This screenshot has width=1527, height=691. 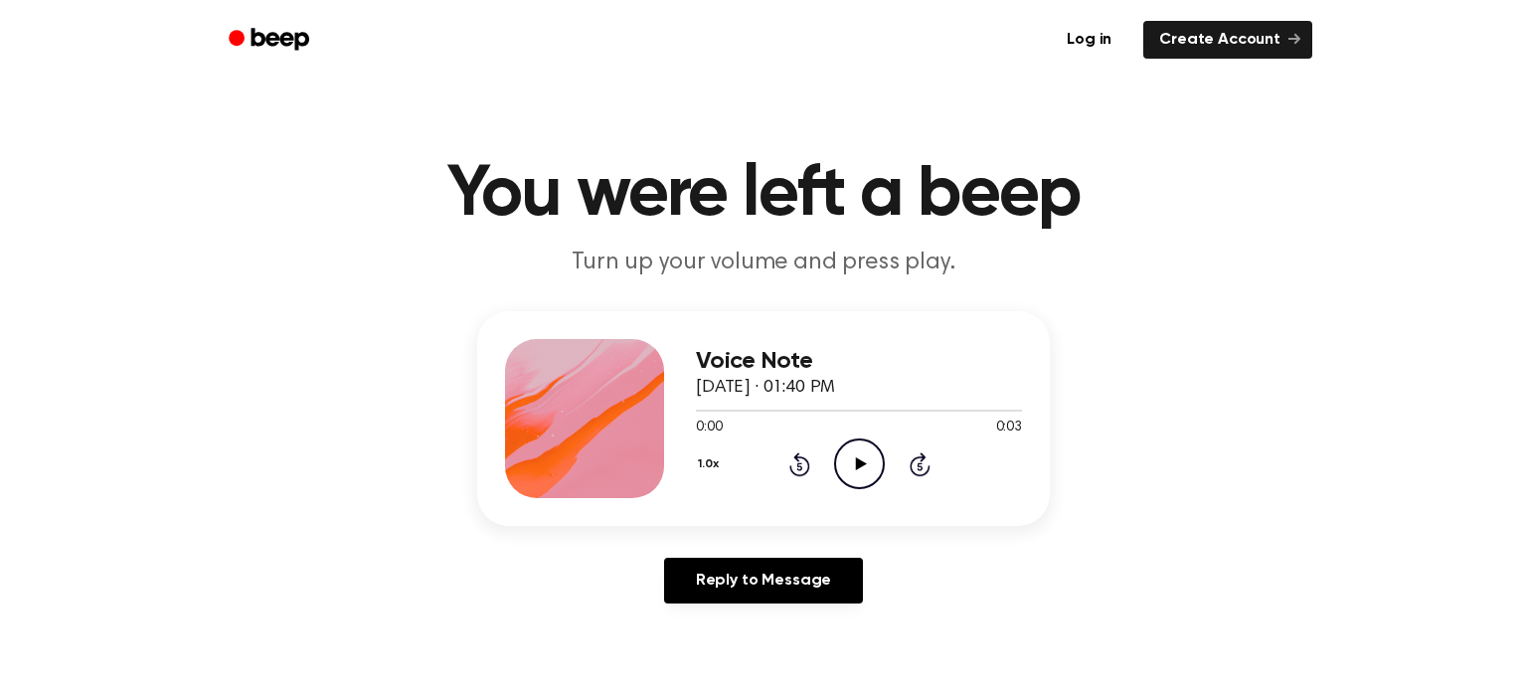 I want to click on h3: Voice Note, so click(x=859, y=361).